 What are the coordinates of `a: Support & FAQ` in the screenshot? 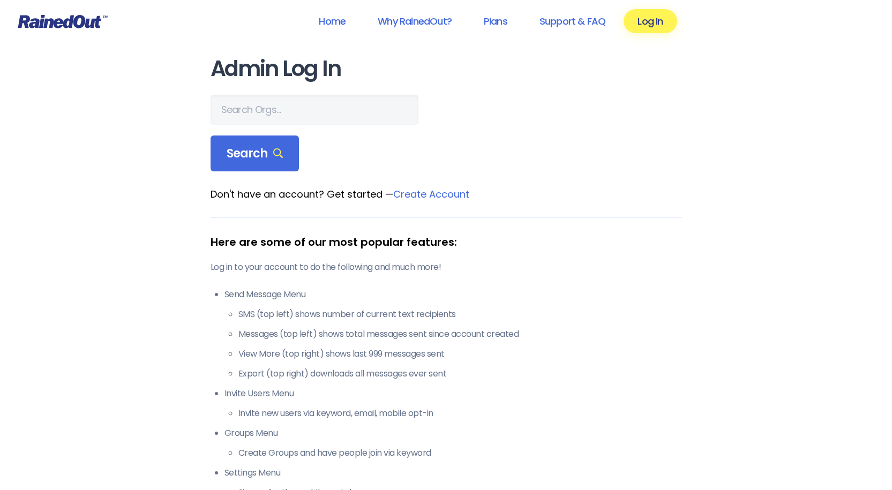 It's located at (572, 21).